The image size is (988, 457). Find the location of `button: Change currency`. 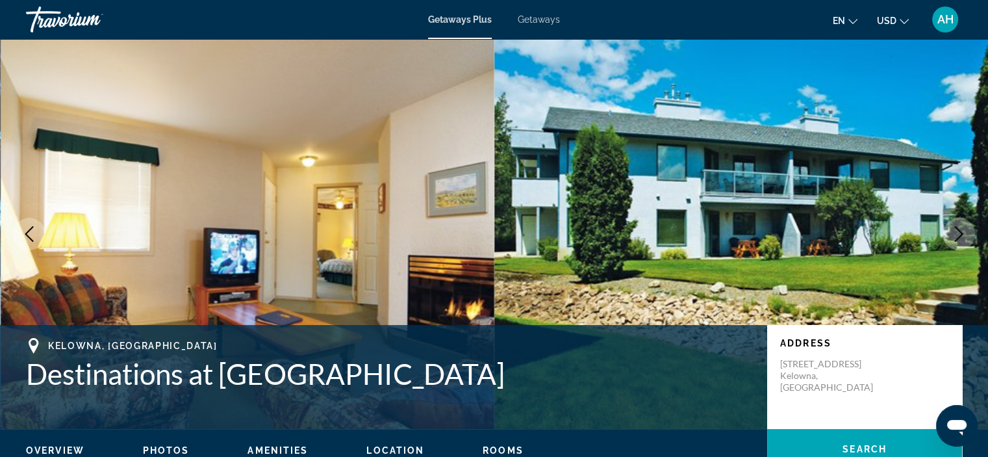

button: Change currency is located at coordinates (892, 20).